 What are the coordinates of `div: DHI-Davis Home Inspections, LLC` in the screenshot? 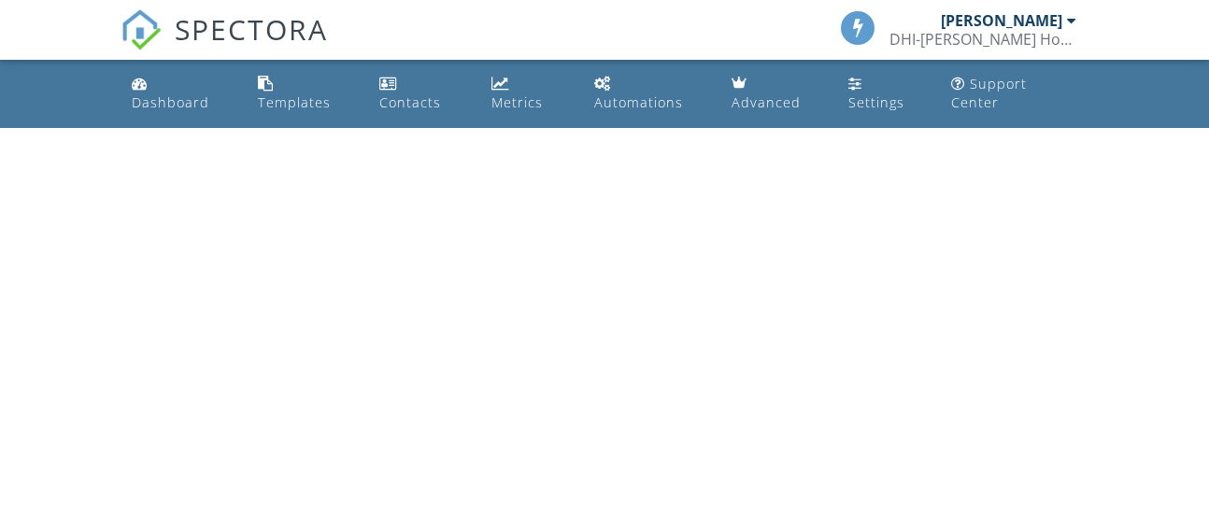 It's located at (983, 39).